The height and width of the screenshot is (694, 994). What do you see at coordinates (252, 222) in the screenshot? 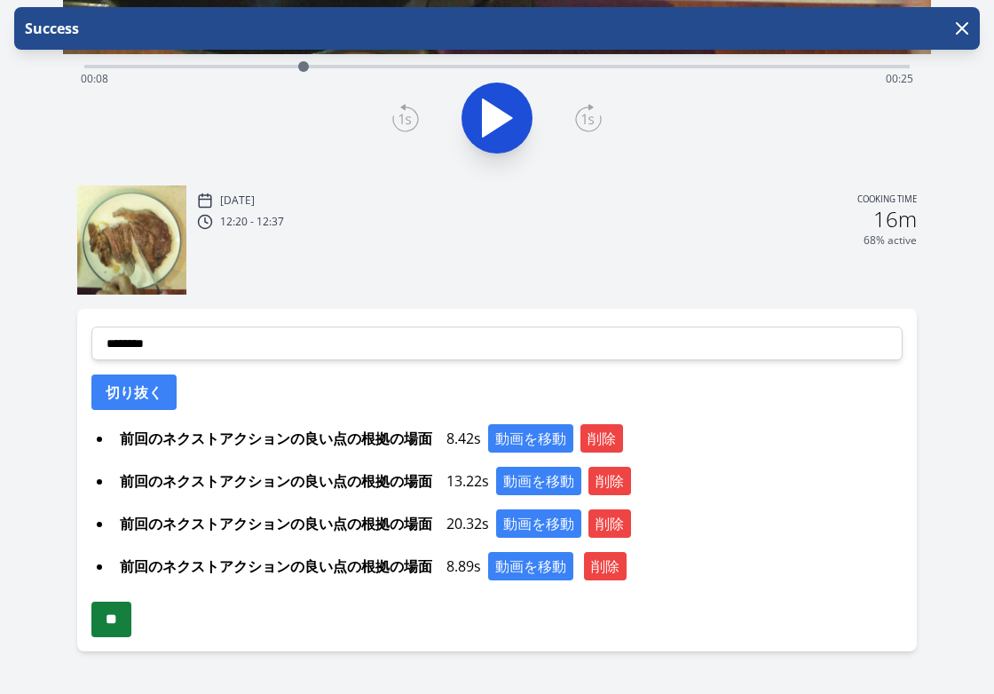
I see `p: 12:20 - 12:37` at bounding box center [252, 222].